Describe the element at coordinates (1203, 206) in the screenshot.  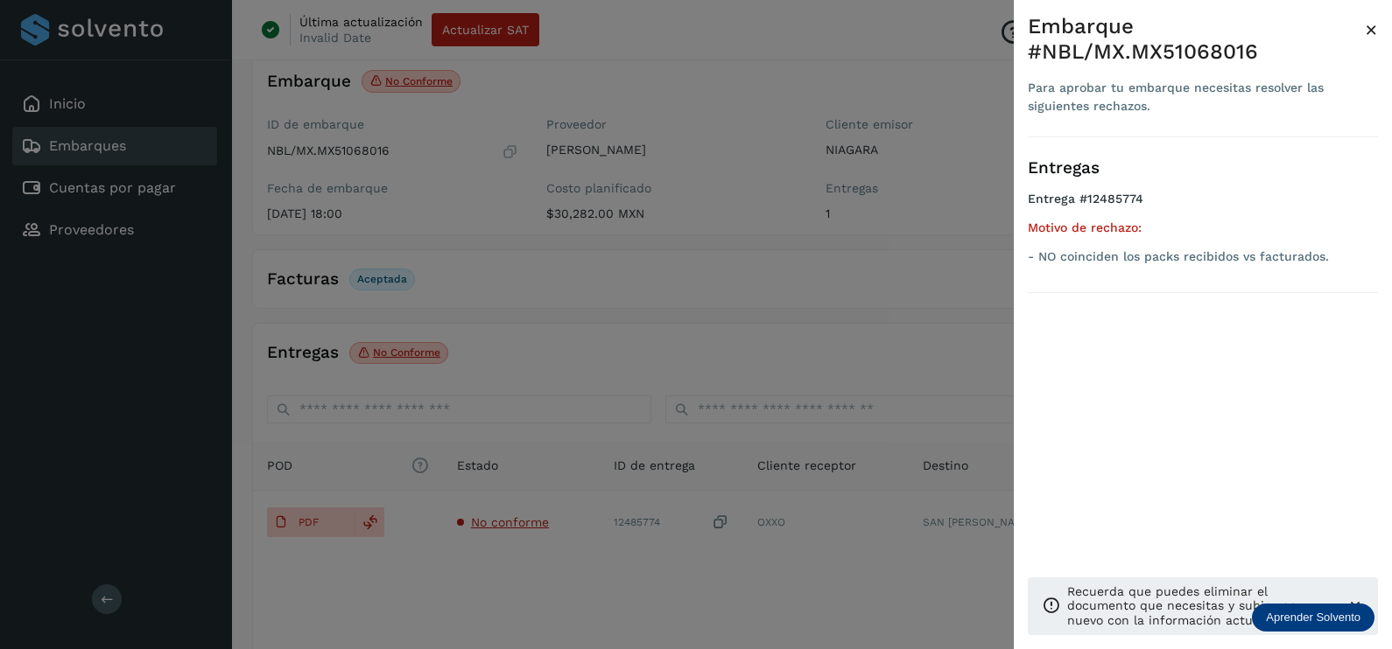
I see `h4: Entrega #12485774` at that location.